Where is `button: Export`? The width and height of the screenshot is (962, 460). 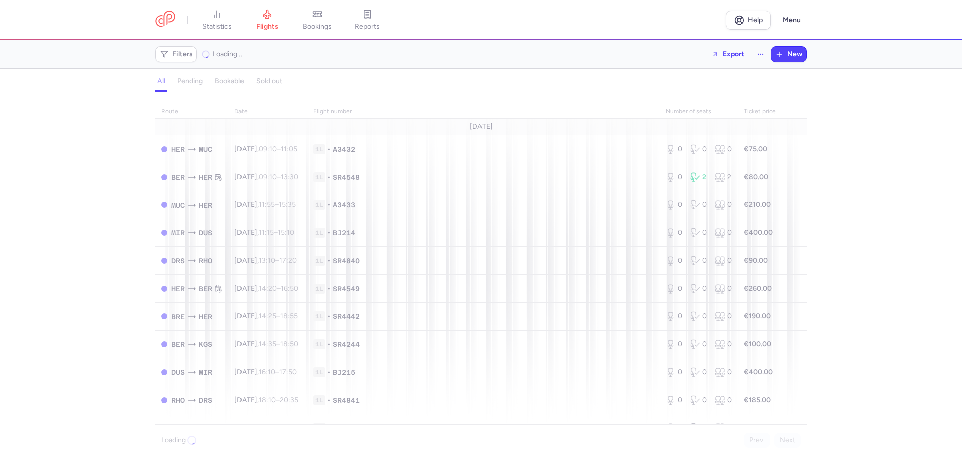 button: Export is located at coordinates (728, 54).